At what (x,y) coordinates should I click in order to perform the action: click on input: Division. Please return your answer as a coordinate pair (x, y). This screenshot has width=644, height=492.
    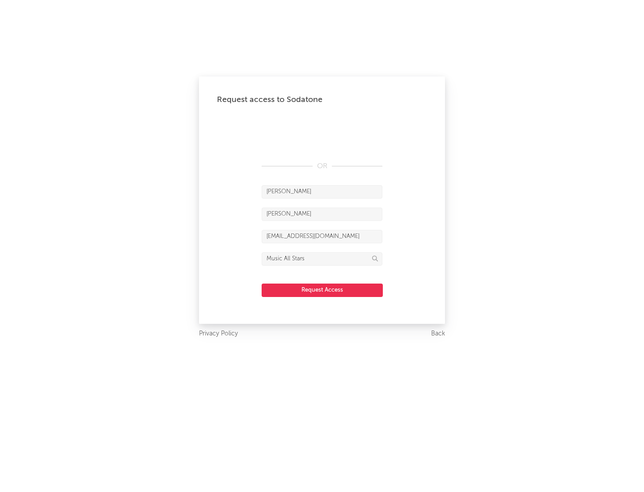
    Looking at the image, I should click on (322, 259).